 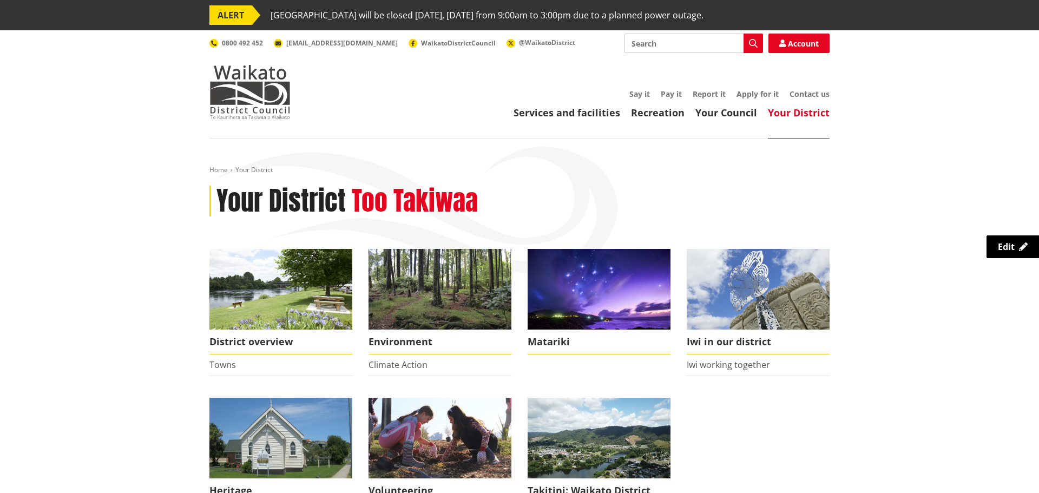 What do you see at coordinates (440, 301) in the screenshot?
I see `a: Environment` at bounding box center [440, 301].